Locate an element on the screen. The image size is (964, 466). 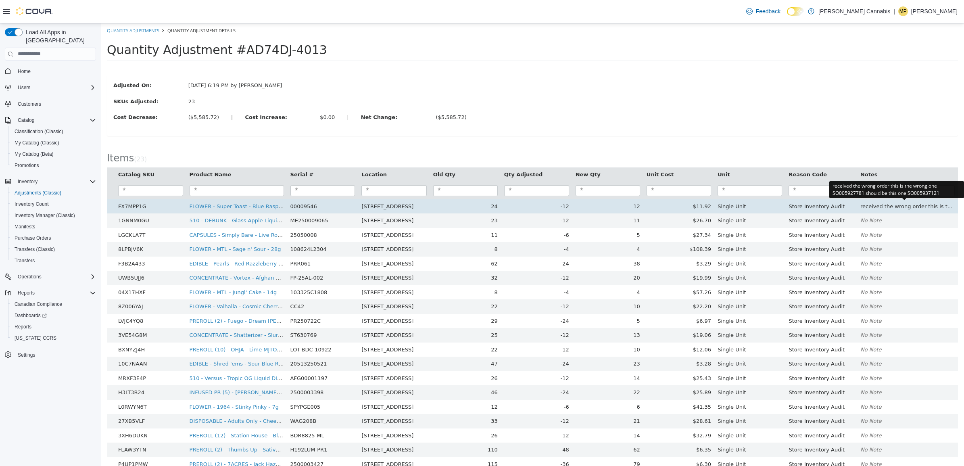
td: 108624L2304 is located at coordinates (222, 226).